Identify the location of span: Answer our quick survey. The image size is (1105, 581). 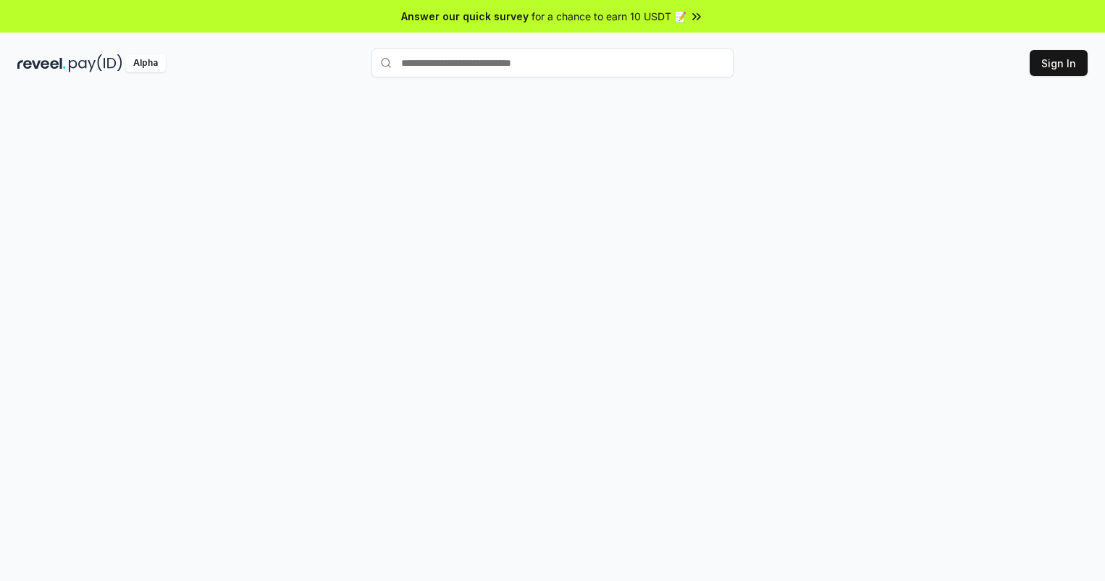
(465, 16).